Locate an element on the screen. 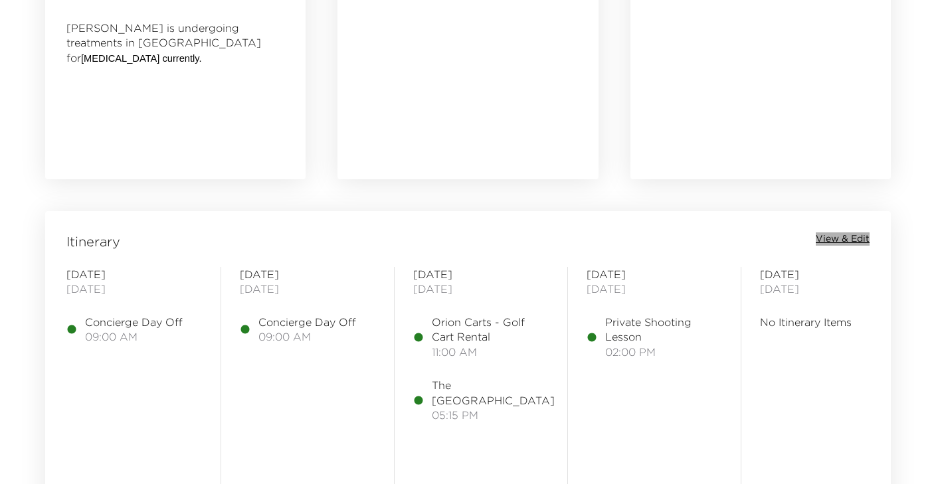 Image resolution: width=936 pixels, height=484 pixels. span: 11:00 AM is located at coordinates (490, 352).